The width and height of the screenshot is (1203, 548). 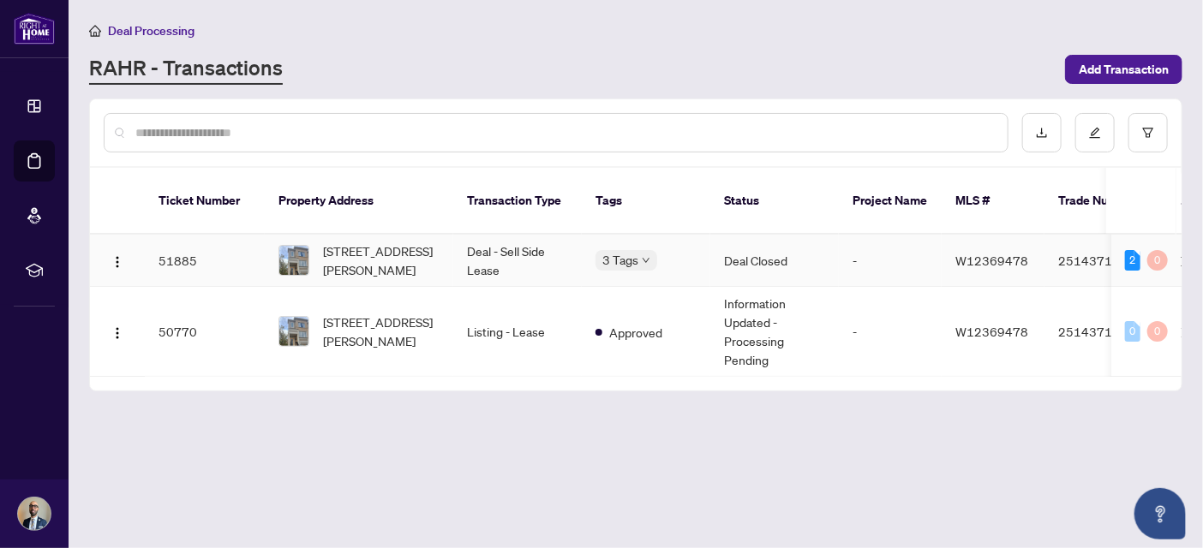 I want to click on span: down, so click(x=646, y=260).